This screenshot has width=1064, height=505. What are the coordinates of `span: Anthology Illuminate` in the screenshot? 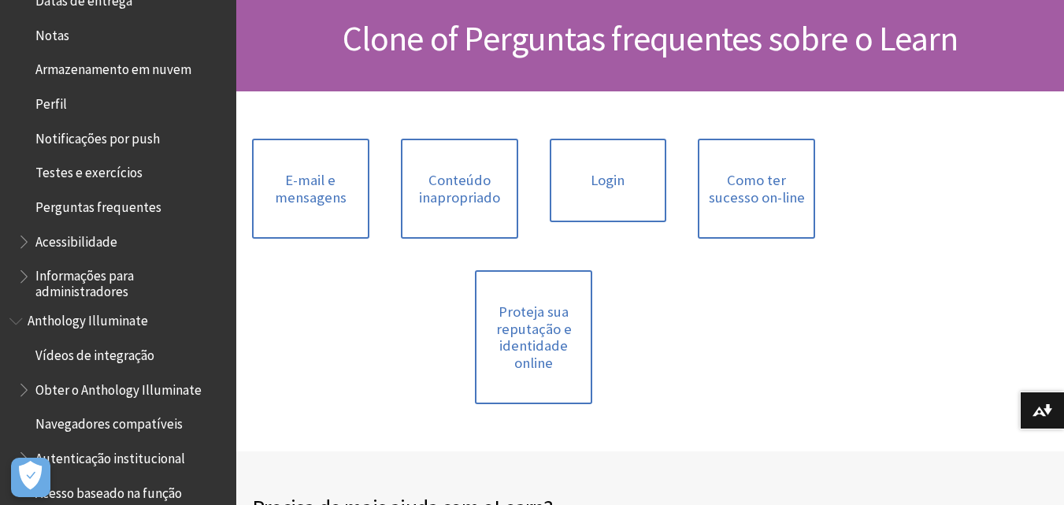 It's located at (87, 318).